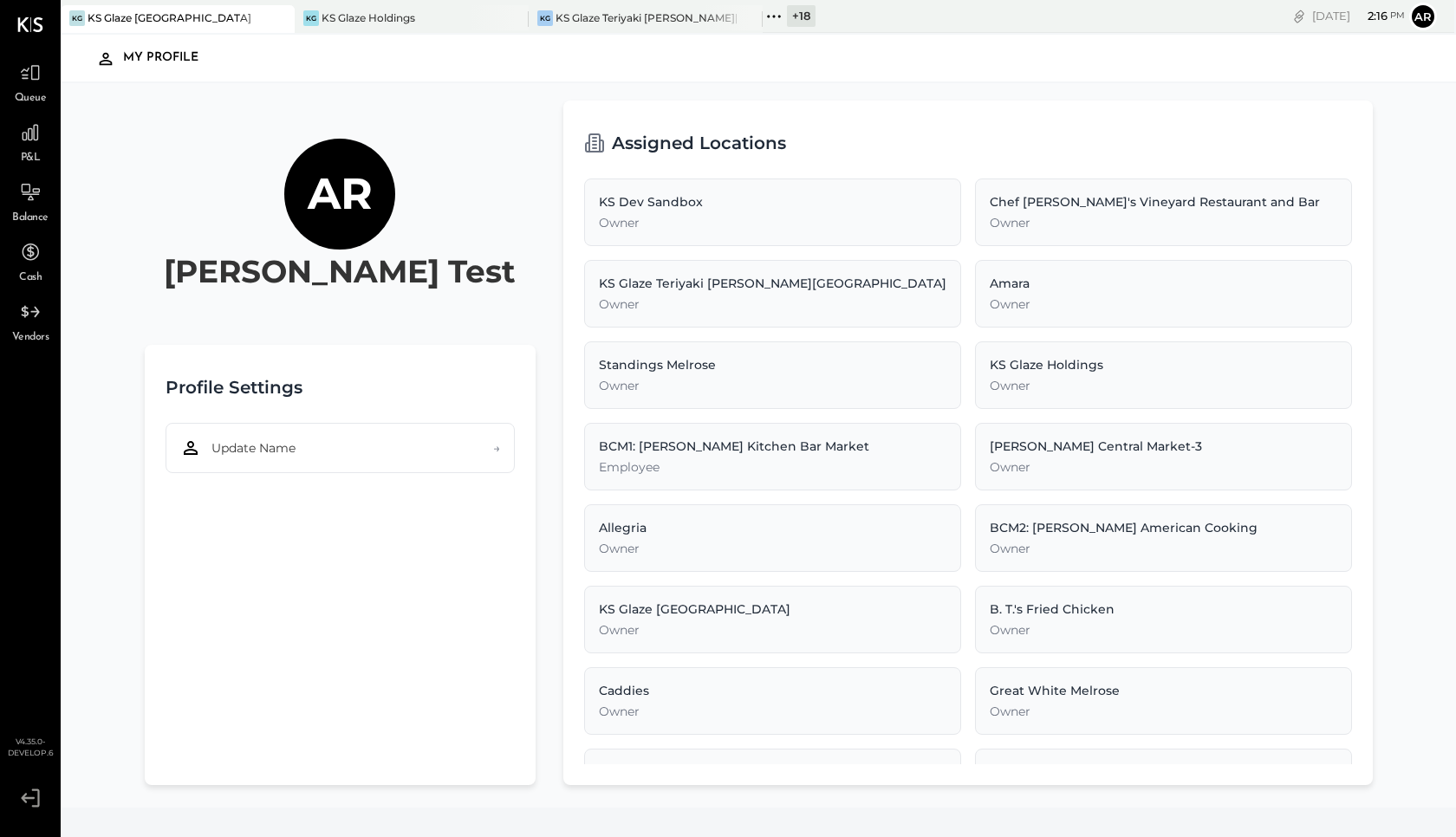 The image size is (1456, 837). Describe the element at coordinates (30, 338) in the screenshot. I see `span: Vendors` at that location.